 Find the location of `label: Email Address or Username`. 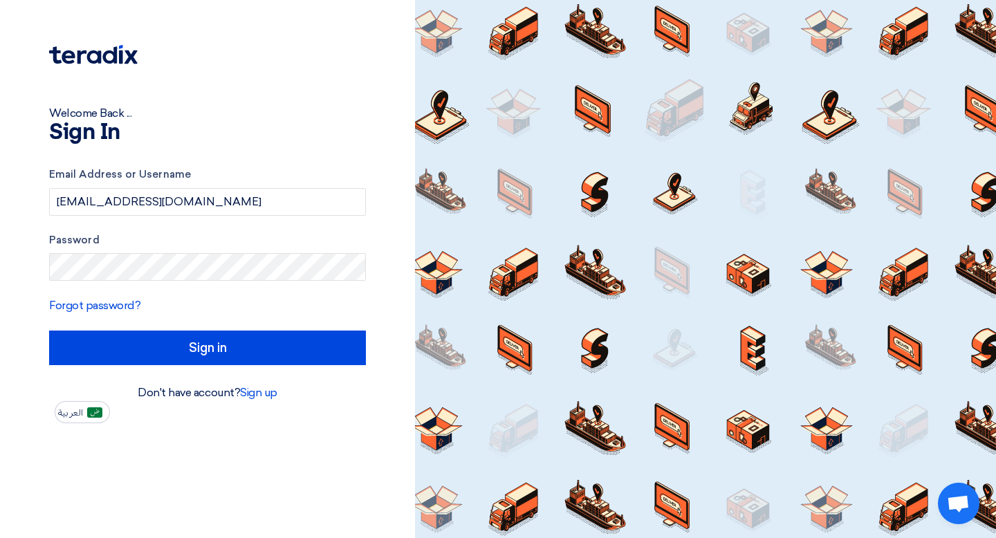

label: Email Address or Username is located at coordinates (207, 174).